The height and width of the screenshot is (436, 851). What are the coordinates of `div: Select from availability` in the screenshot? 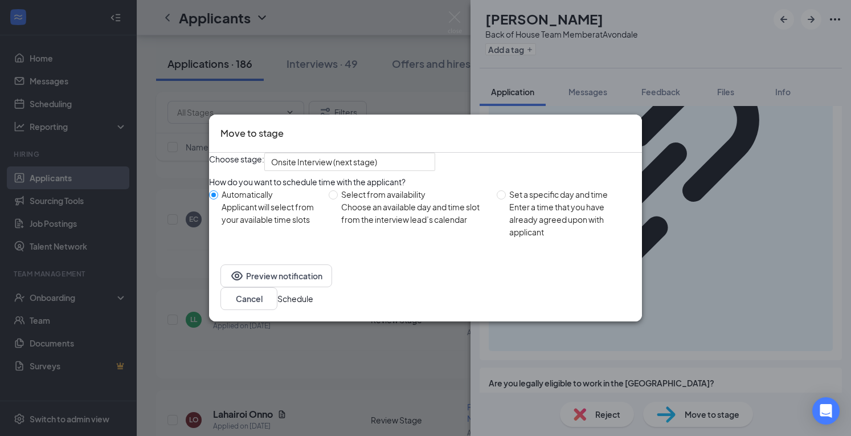 It's located at (414, 194).